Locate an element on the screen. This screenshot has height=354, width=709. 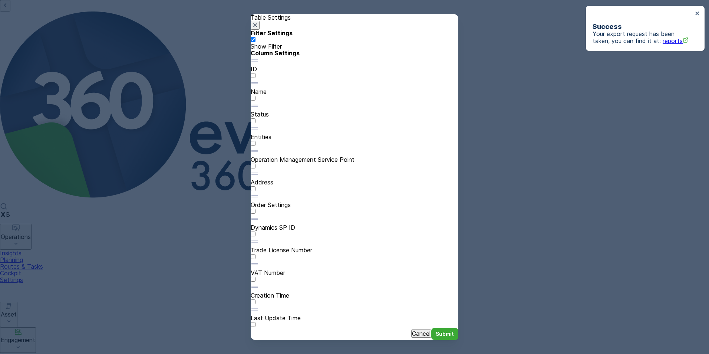
p: Table Settings is located at coordinates (355, 17).